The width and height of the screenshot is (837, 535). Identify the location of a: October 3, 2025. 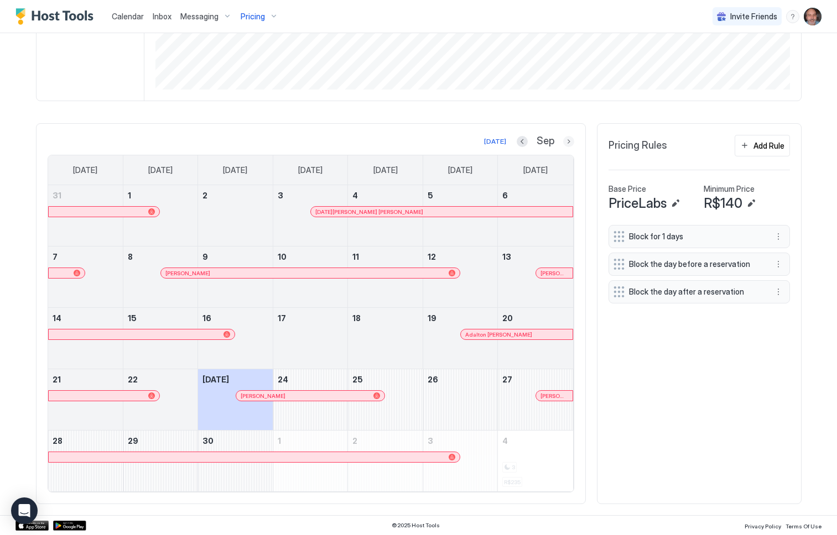
(460, 441).